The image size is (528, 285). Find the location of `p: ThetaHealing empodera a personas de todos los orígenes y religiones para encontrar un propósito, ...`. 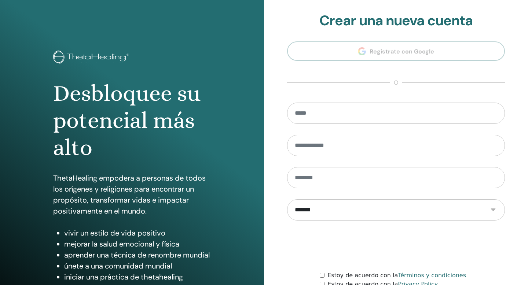

p: ThetaHealing empodera a personas de todos los orígenes y religiones para encontrar un propósito, ... is located at coordinates (132, 195).